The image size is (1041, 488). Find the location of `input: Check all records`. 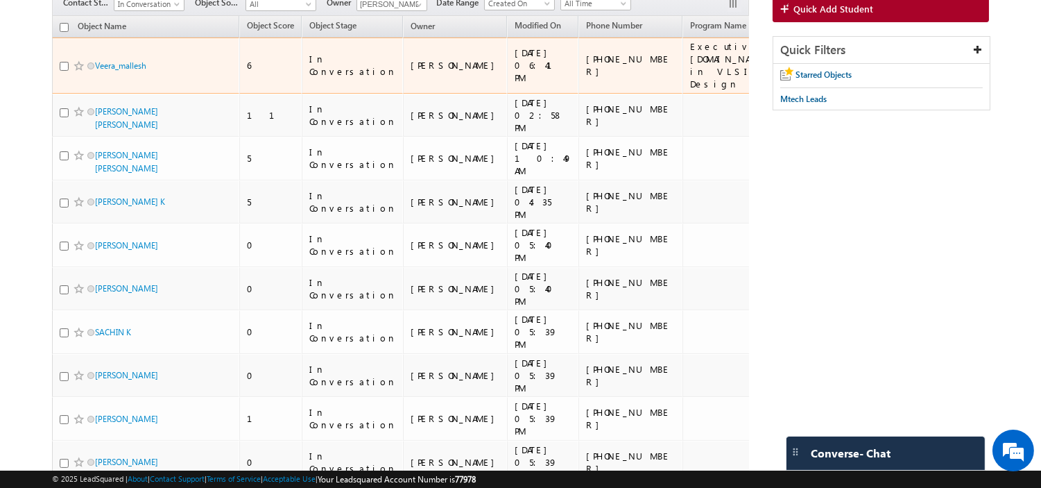

input: Check all records is located at coordinates (64, 27).